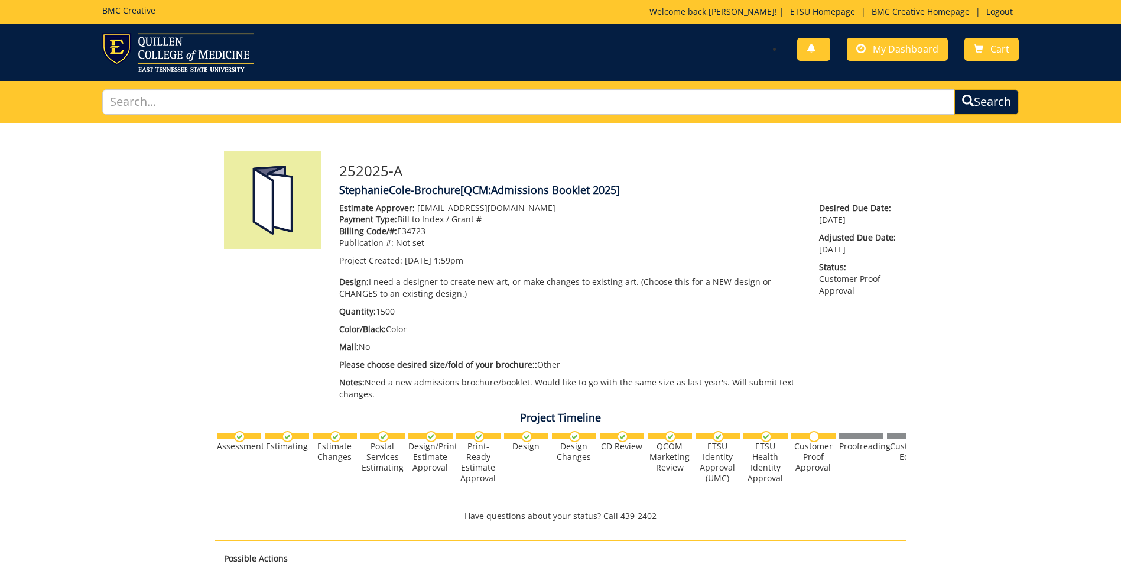 The height and width of the screenshot is (564, 1121). What do you see at coordinates (897, 49) in the screenshot?
I see `a: My Dashboard` at bounding box center [897, 49].